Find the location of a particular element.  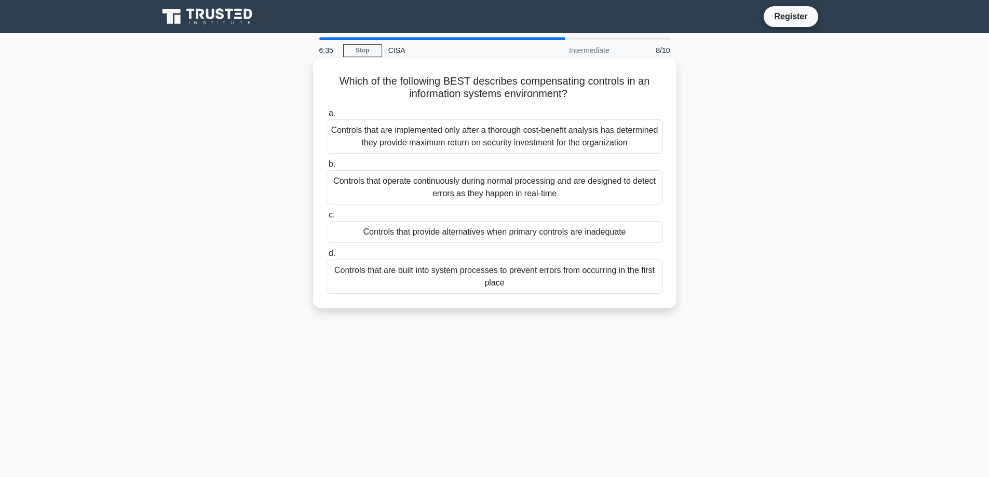

div: 8/10 is located at coordinates (646, 50).